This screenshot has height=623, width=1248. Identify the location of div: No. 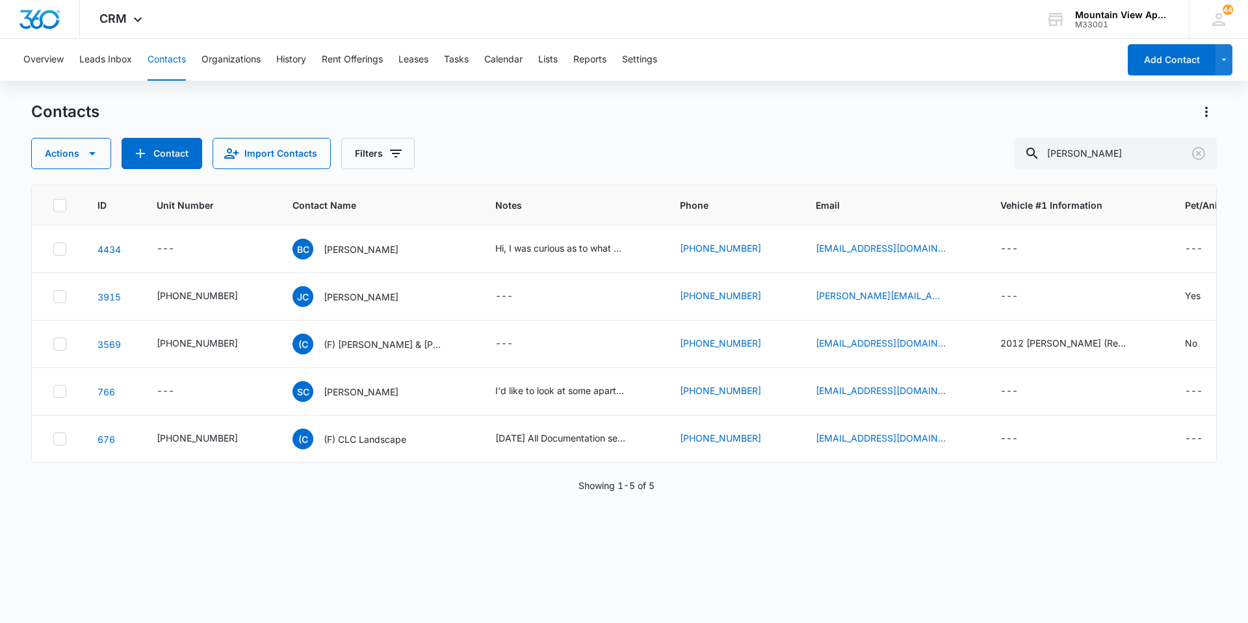
(1191, 343).